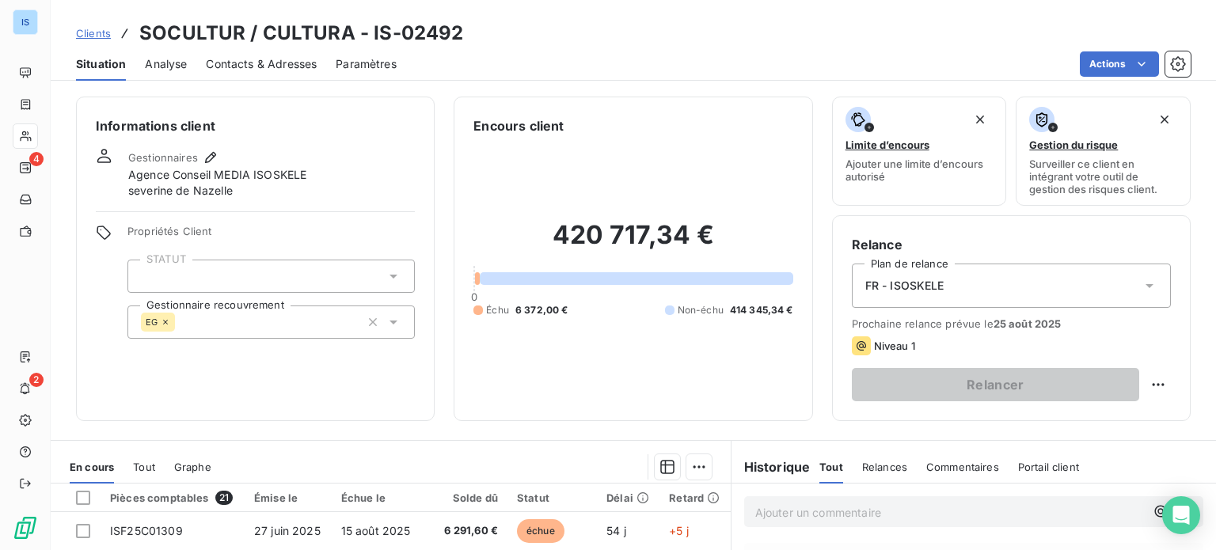 The width and height of the screenshot is (1216, 550). Describe the element at coordinates (93, 33) in the screenshot. I see `span: Clients` at that location.